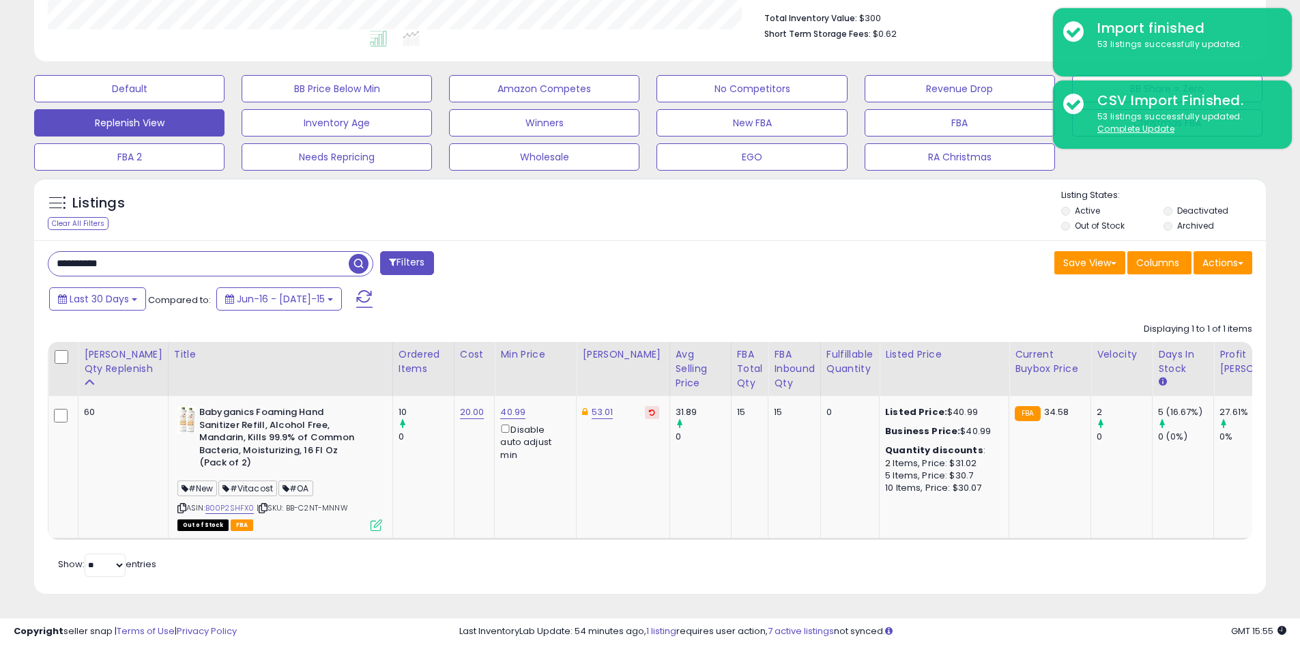 This screenshot has width=1300, height=645. Describe the element at coordinates (125, 631) in the screenshot. I see `div: seller snap | |` at that location.